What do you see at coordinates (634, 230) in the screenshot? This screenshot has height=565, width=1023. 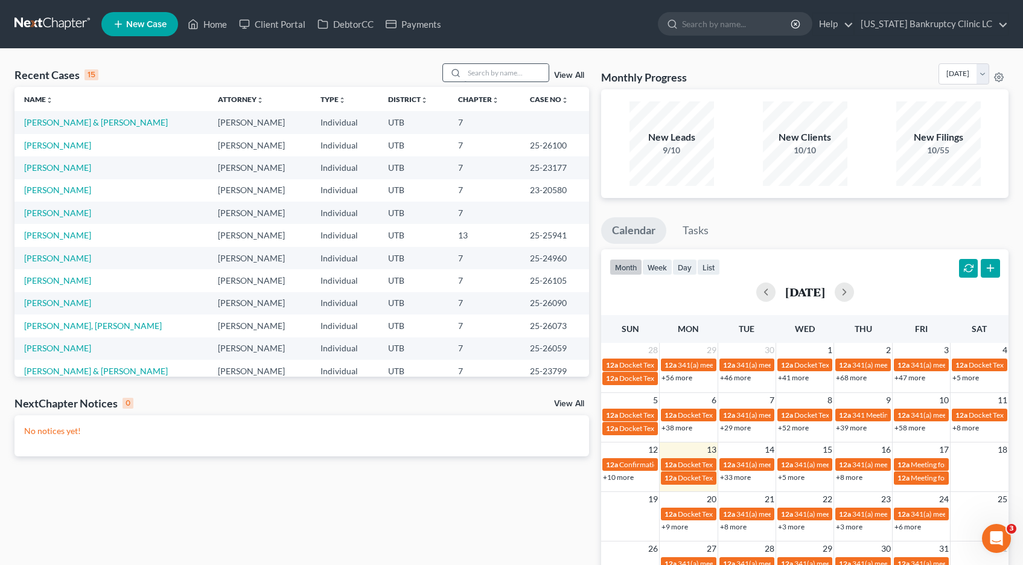 I see `a: Calendar` at bounding box center [634, 230].